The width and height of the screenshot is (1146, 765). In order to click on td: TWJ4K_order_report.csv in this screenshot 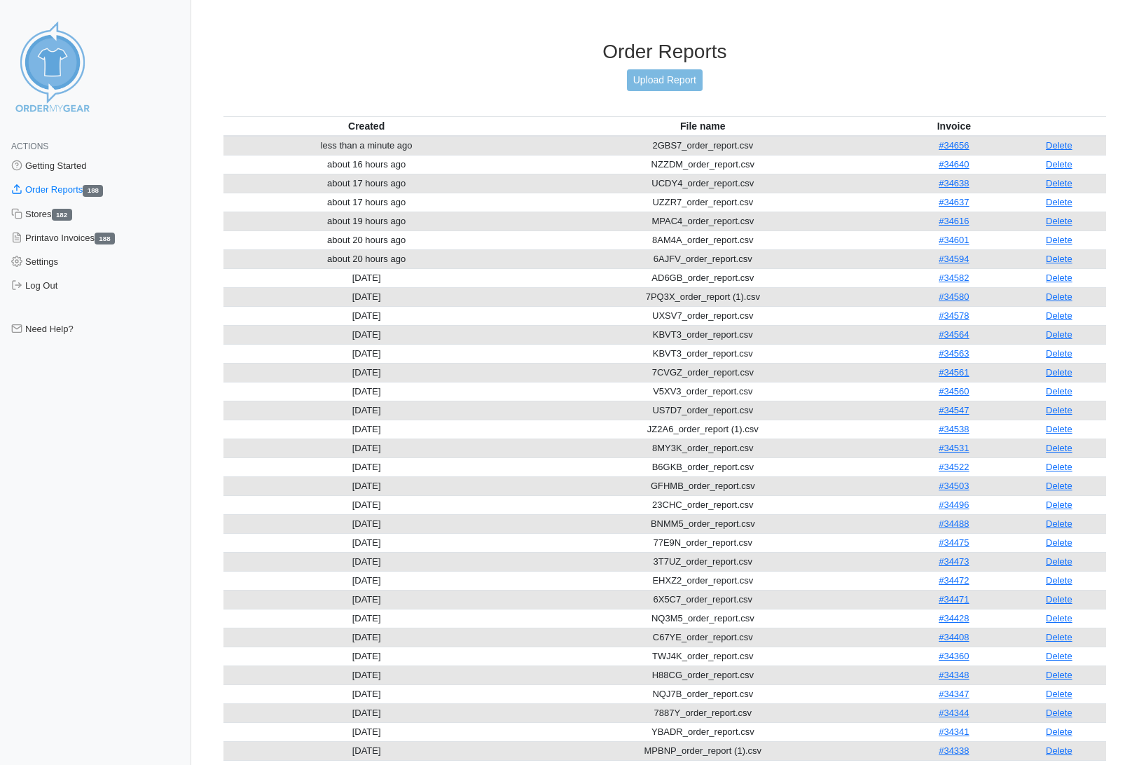, I will do `click(702, 656)`.